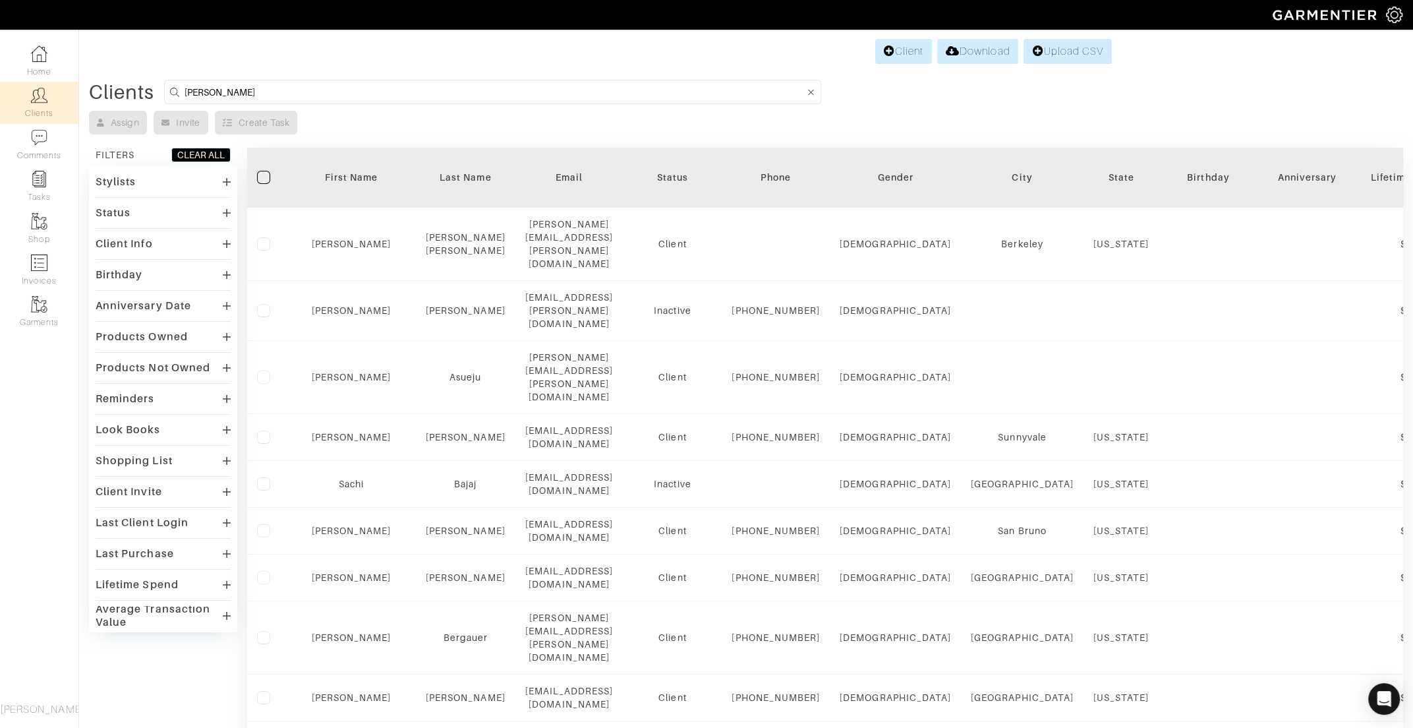  Describe the element at coordinates (125, 399) in the screenshot. I see `div: Reminders` at that location.